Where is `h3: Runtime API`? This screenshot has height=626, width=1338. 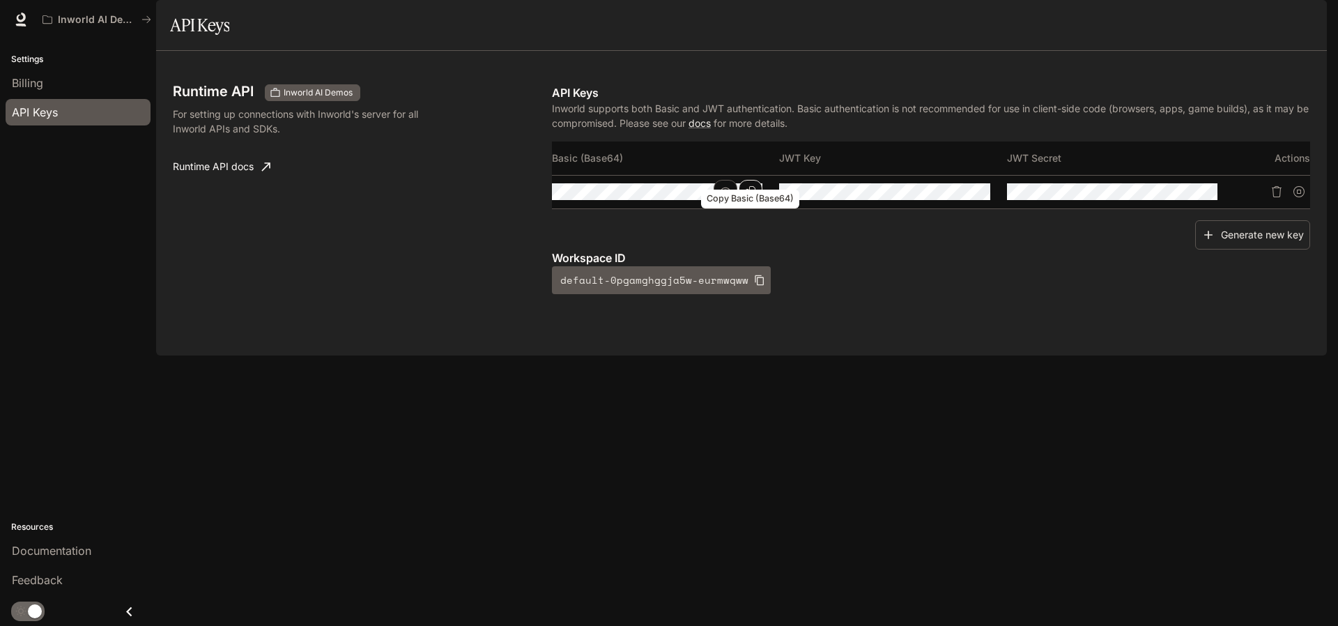
h3: Runtime API is located at coordinates (213, 91).